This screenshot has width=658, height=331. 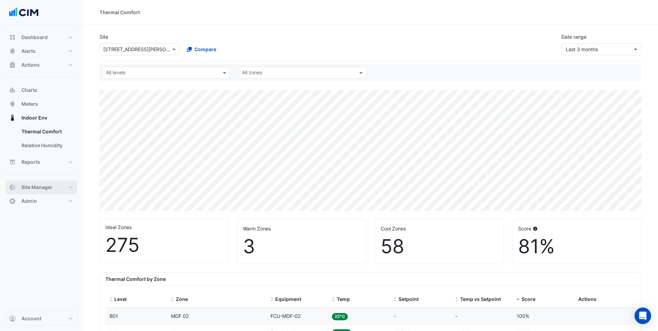 I want to click on div: Open Intercom Messenger, so click(x=642, y=316).